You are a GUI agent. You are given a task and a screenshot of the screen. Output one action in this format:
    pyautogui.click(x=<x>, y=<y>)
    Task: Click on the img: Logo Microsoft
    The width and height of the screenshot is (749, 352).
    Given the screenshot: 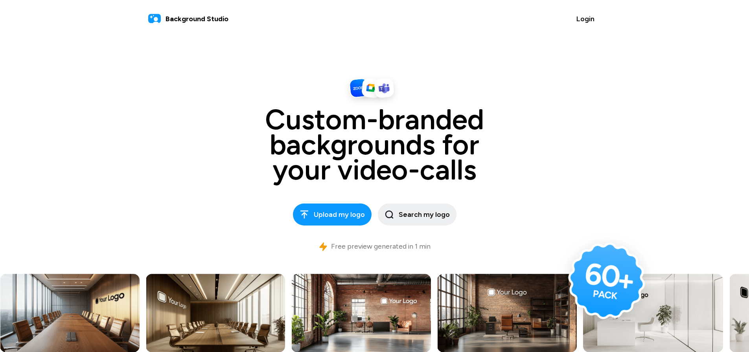 What is the action you would take?
    pyautogui.click(x=384, y=88)
    